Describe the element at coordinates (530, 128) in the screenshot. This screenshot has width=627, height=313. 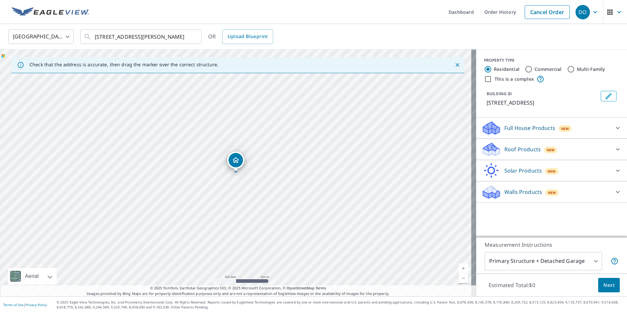
I see `p: Full House Products` at that location.